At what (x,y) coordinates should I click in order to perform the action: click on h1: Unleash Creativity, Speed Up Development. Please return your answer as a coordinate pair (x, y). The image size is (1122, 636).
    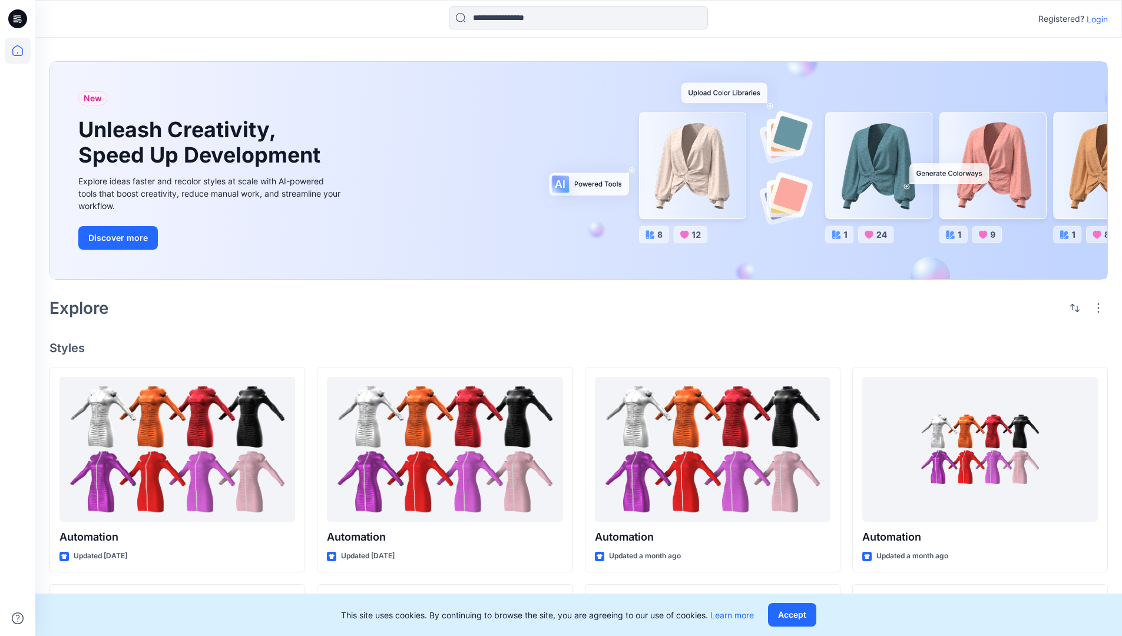
    Looking at the image, I should click on (202, 143).